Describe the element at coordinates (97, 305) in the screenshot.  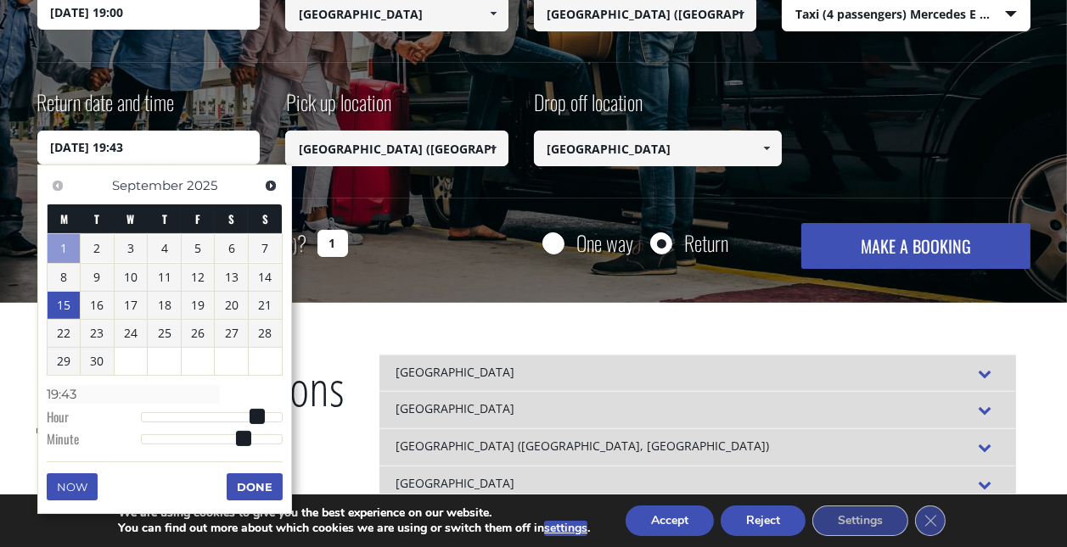
I see `a: 16` at that location.